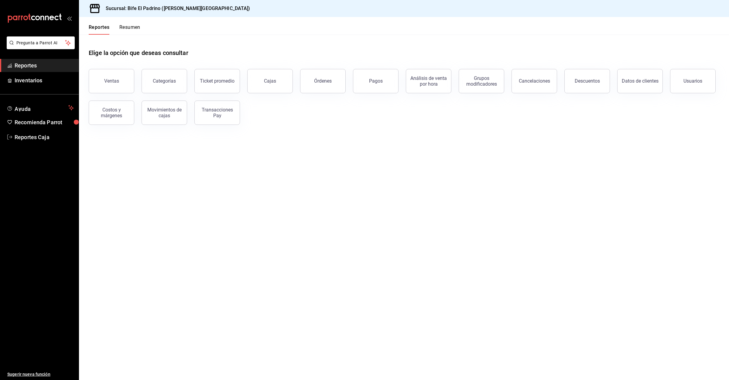 This screenshot has width=729, height=380. Describe the element at coordinates (481, 81) in the screenshot. I see `button: Grupos modificadores` at that location.